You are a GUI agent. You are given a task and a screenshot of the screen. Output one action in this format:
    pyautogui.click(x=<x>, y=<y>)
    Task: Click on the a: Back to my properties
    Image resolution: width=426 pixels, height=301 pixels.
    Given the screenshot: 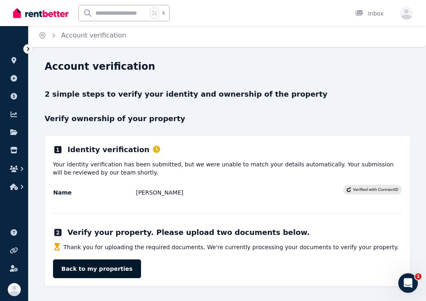 What is the action you would take?
    pyautogui.click(x=97, y=269)
    